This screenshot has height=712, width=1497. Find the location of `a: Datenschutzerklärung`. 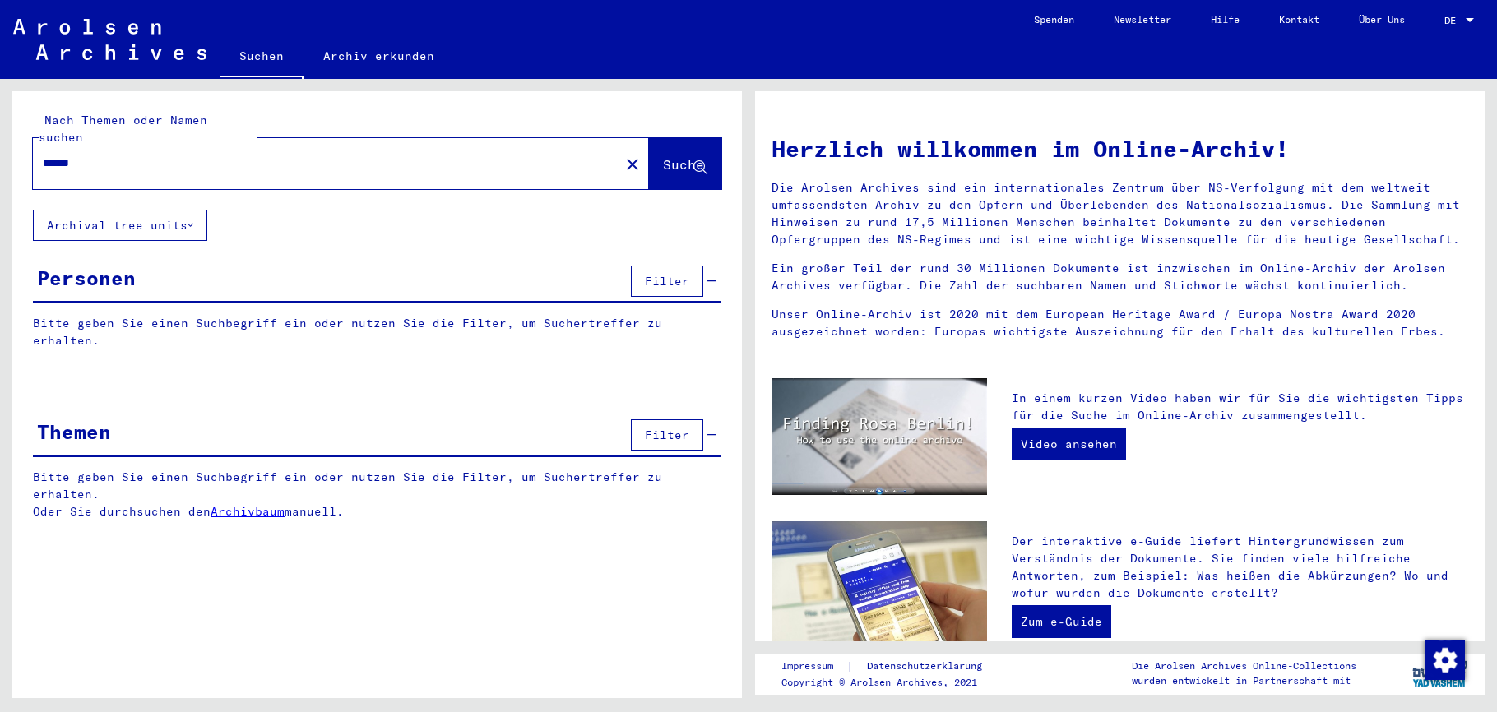

a: Datenschutzerklärung is located at coordinates (928, 666).